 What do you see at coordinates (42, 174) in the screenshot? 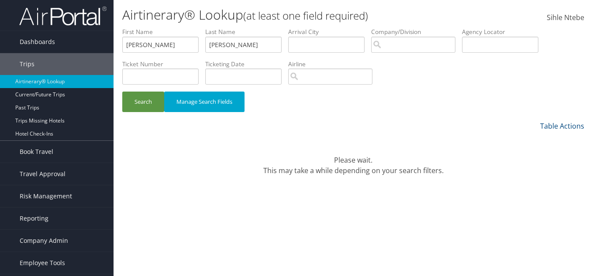
I see `span: Travel Approval` at bounding box center [42, 174].